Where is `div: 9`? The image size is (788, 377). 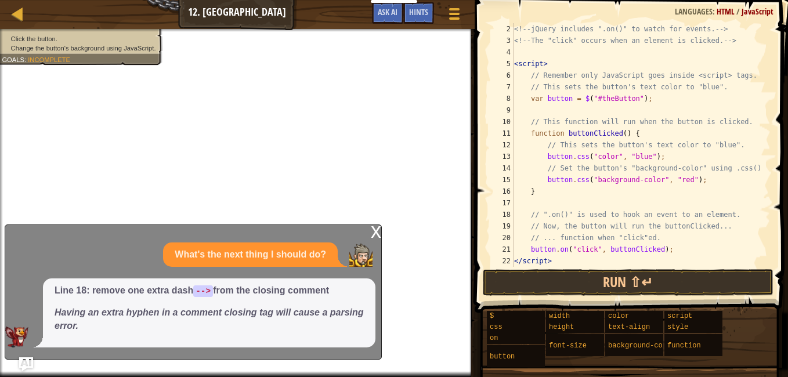
div: 9 is located at coordinates (503, 110).